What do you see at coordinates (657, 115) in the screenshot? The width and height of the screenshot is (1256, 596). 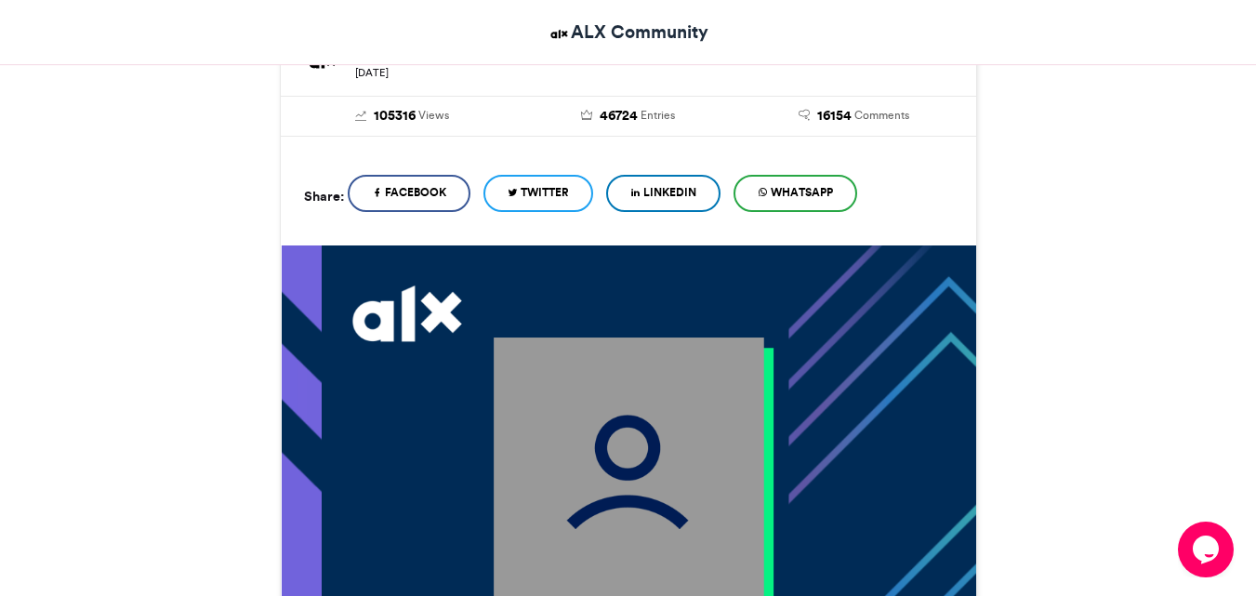 I see `span: Entries` at bounding box center [657, 115].